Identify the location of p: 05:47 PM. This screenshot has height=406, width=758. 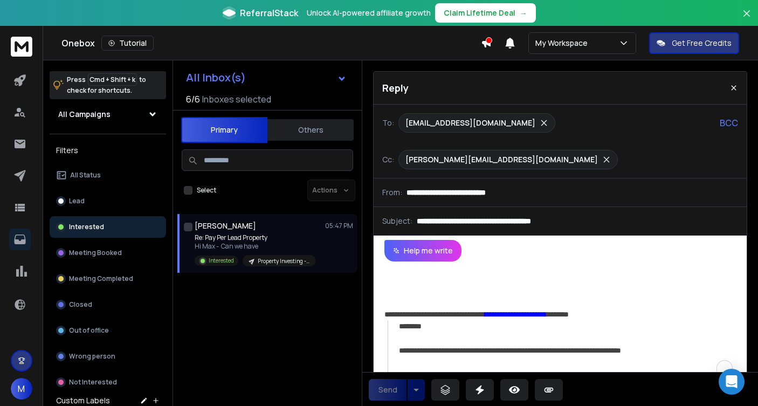
(339, 226).